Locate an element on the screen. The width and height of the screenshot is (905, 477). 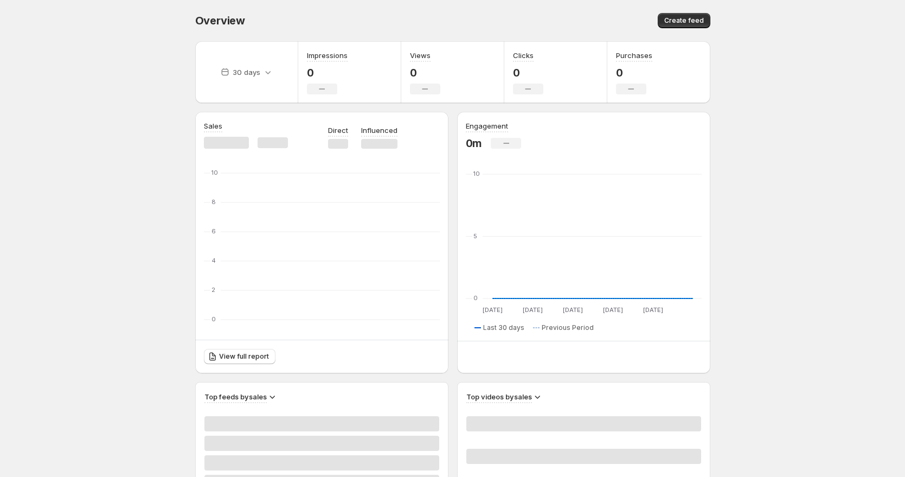
text: 8 is located at coordinates (214, 202).